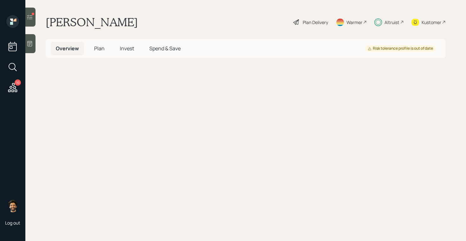  Describe the element at coordinates (315, 22) in the screenshot. I see `div: Plan Delivery` at that location.